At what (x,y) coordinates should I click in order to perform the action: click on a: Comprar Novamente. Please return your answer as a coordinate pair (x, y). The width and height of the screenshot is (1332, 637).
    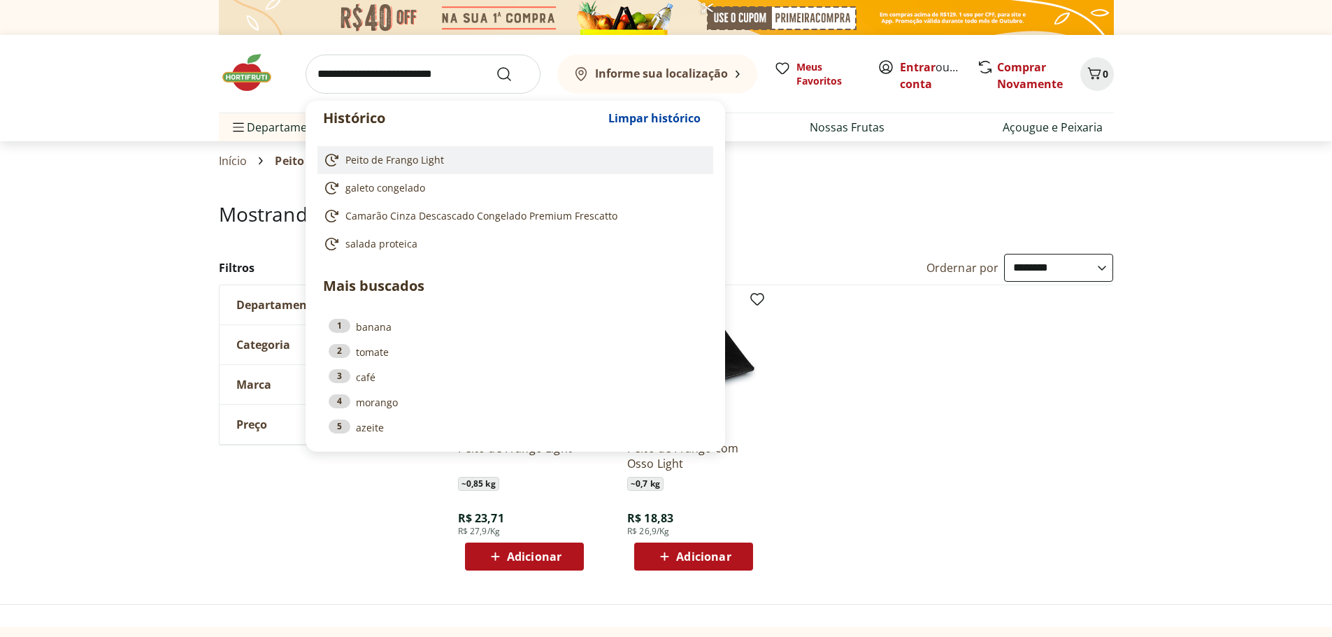
    Looking at the image, I should click on (1030, 75).